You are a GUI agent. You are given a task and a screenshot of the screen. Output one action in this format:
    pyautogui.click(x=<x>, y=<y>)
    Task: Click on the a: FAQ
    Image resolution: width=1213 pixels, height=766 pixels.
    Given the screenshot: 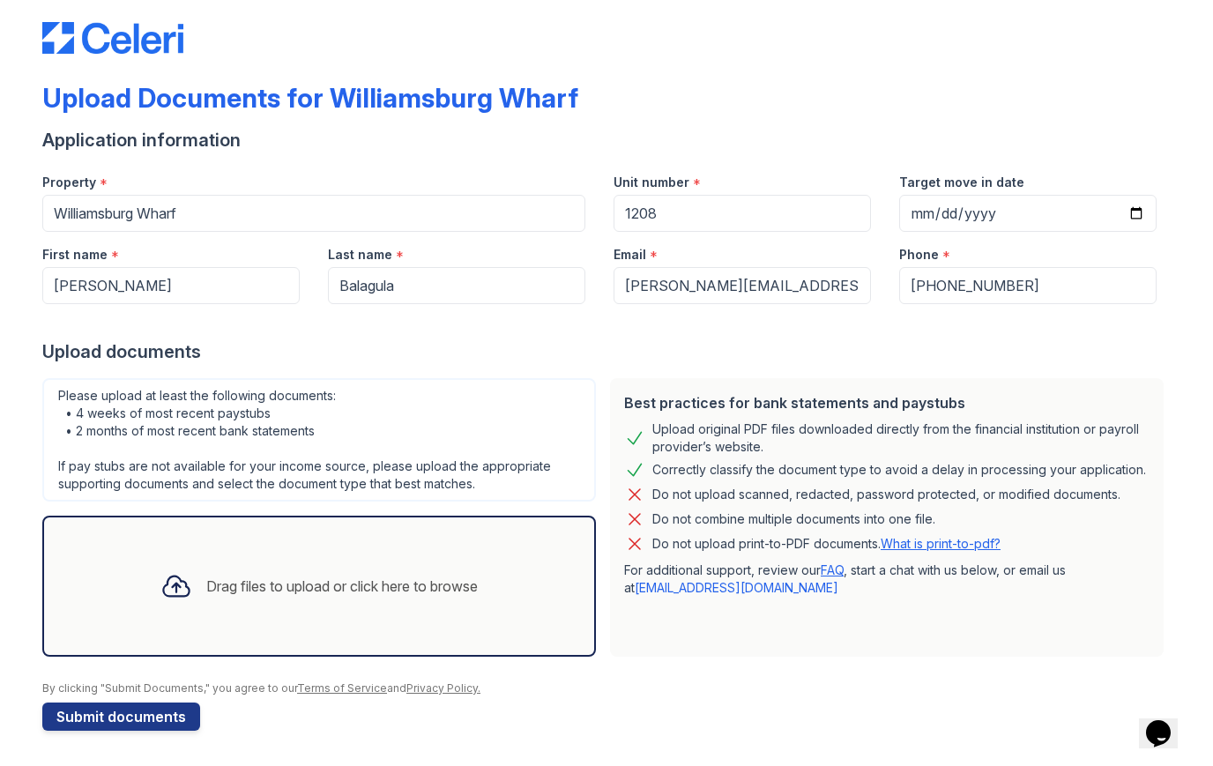 What is the action you would take?
    pyautogui.click(x=832, y=569)
    